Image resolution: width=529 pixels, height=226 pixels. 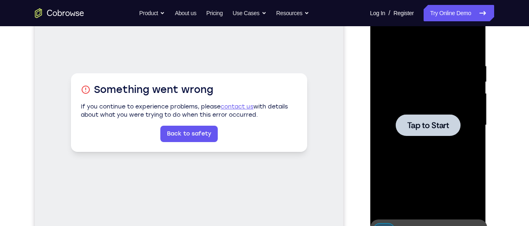 What do you see at coordinates (249, 13) in the screenshot?
I see `button: Use Cases` at bounding box center [249, 13].